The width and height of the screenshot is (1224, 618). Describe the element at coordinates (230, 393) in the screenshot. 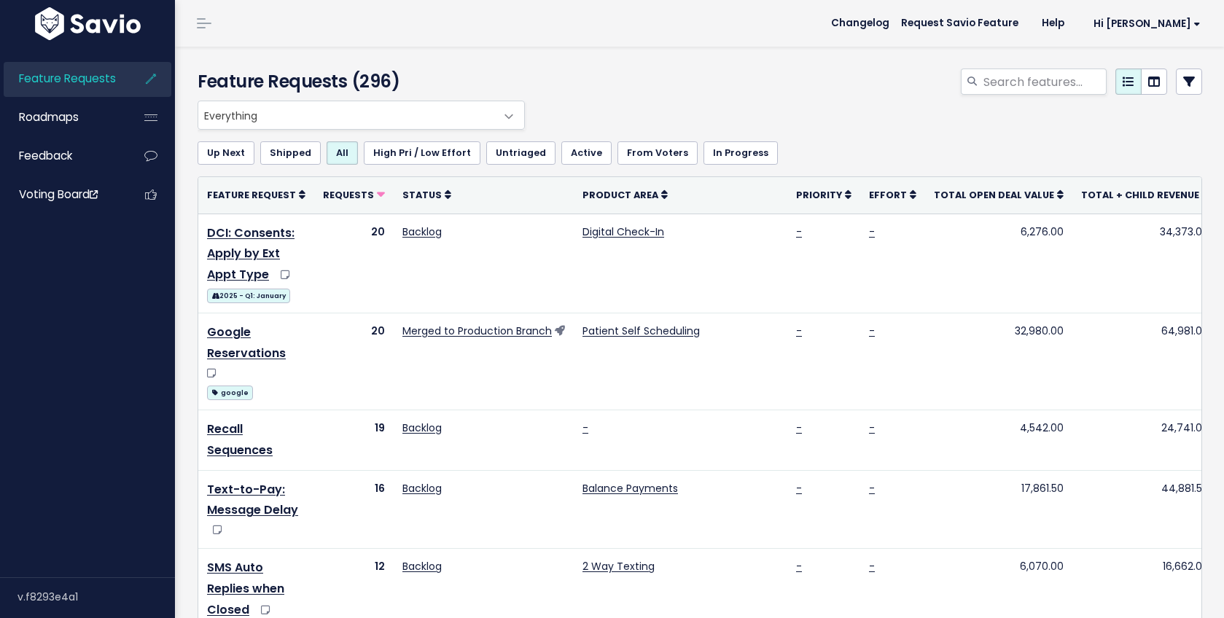

I see `span: google` at that location.